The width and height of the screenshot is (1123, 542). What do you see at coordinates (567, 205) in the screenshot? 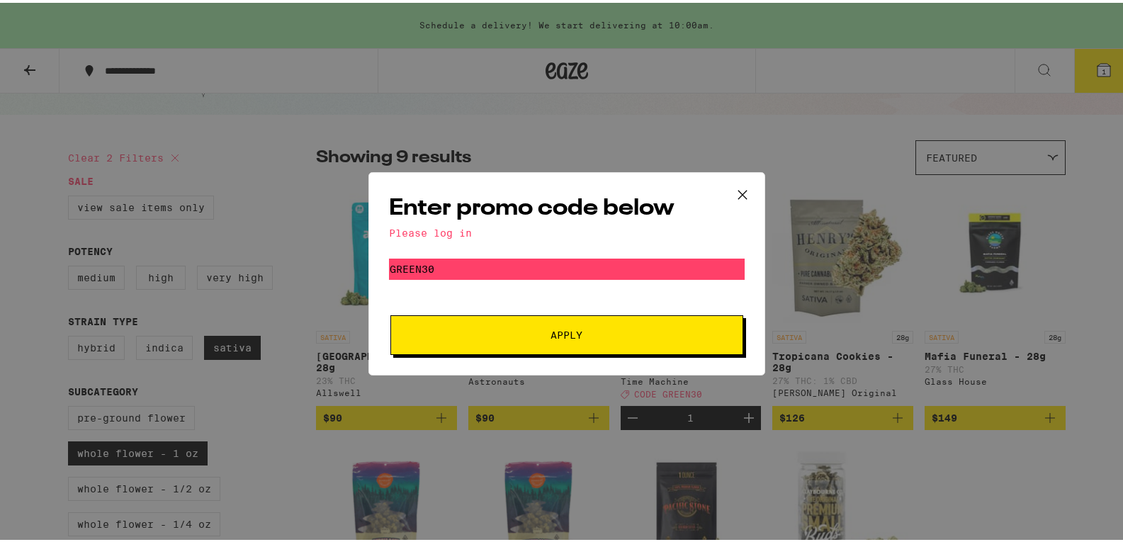
I see `h2: Enter promo code below` at bounding box center [567, 205].